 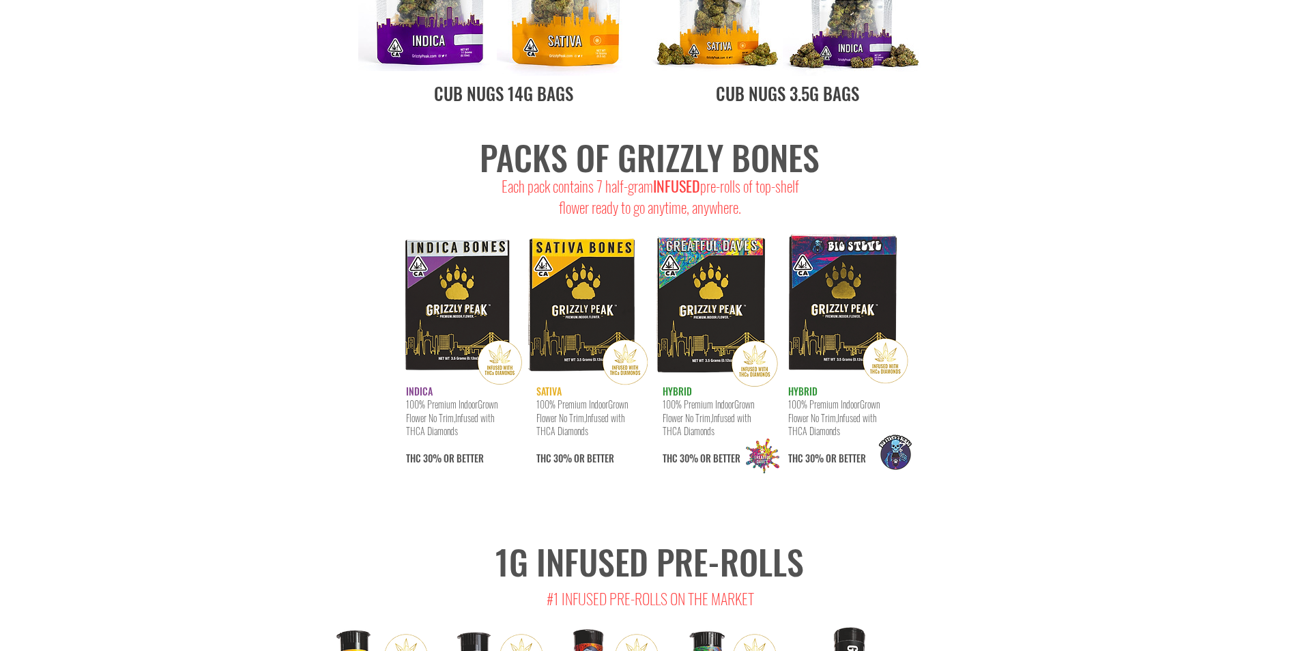 I want to click on img: 7gd.png, so click(x=717, y=307).